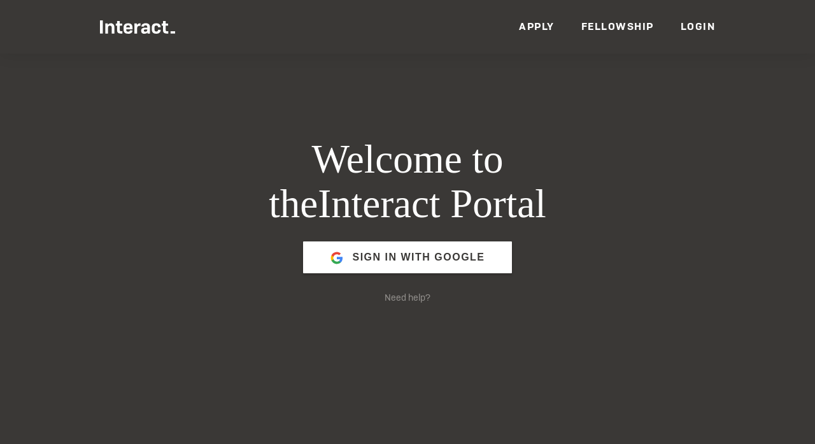 The image size is (815, 444). What do you see at coordinates (698, 26) in the screenshot?
I see `a: Login` at bounding box center [698, 26].